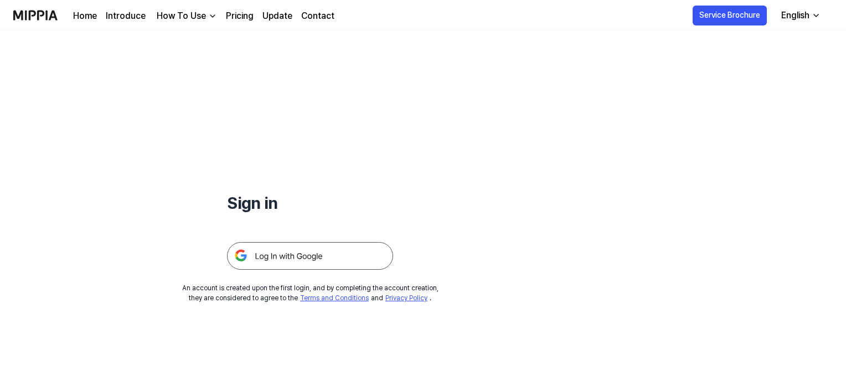  Describe the element at coordinates (185, 16) in the screenshot. I see `button: How To Use` at that location.